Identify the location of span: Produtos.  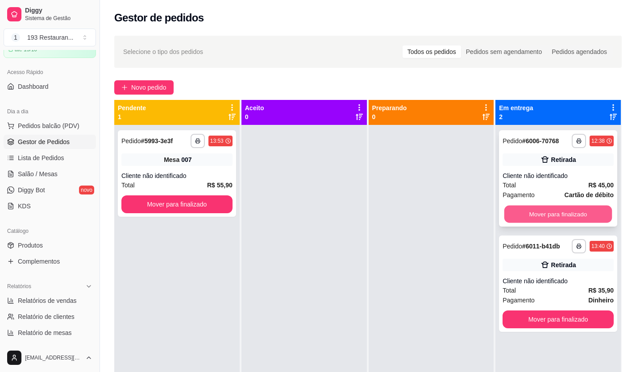
(30, 245).